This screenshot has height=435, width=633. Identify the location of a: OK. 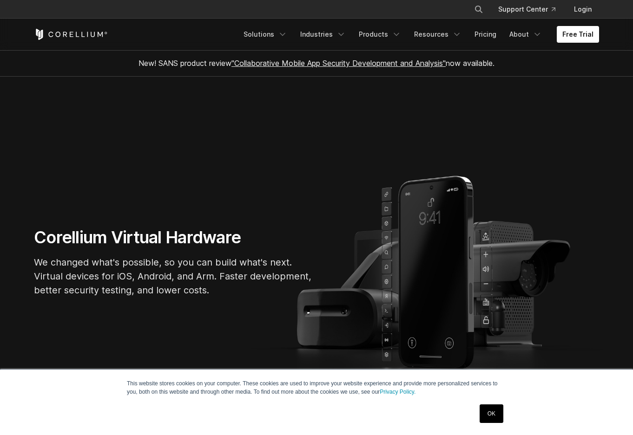
(491, 414).